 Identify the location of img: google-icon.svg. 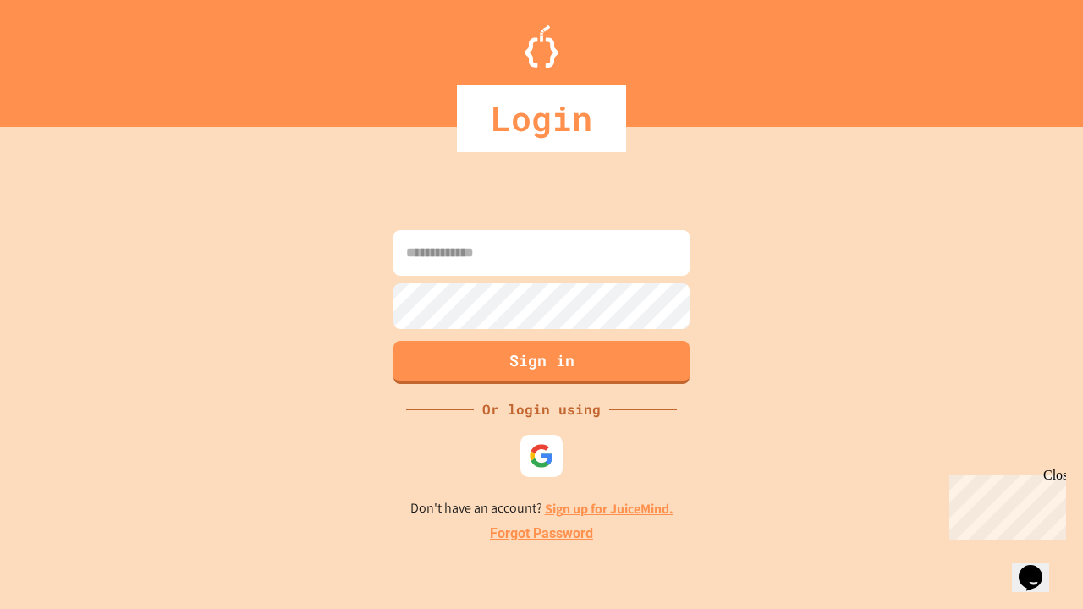
(541, 456).